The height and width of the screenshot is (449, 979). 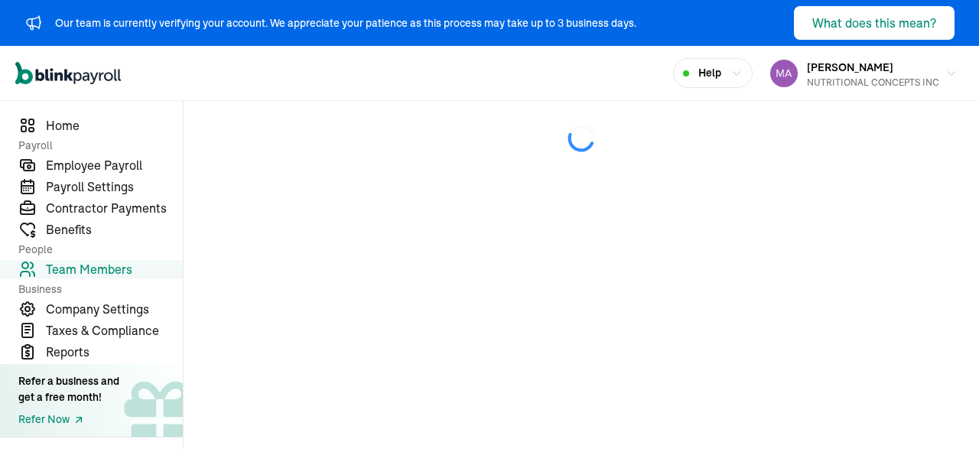 What do you see at coordinates (96, 249) in the screenshot?
I see `span: People` at bounding box center [96, 249].